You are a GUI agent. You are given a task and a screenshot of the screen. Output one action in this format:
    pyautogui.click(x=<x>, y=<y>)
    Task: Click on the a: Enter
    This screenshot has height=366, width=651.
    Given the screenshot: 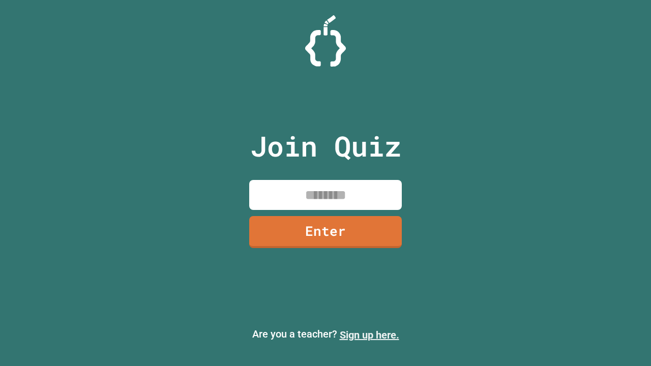 What is the action you would take?
    pyautogui.click(x=325, y=232)
    